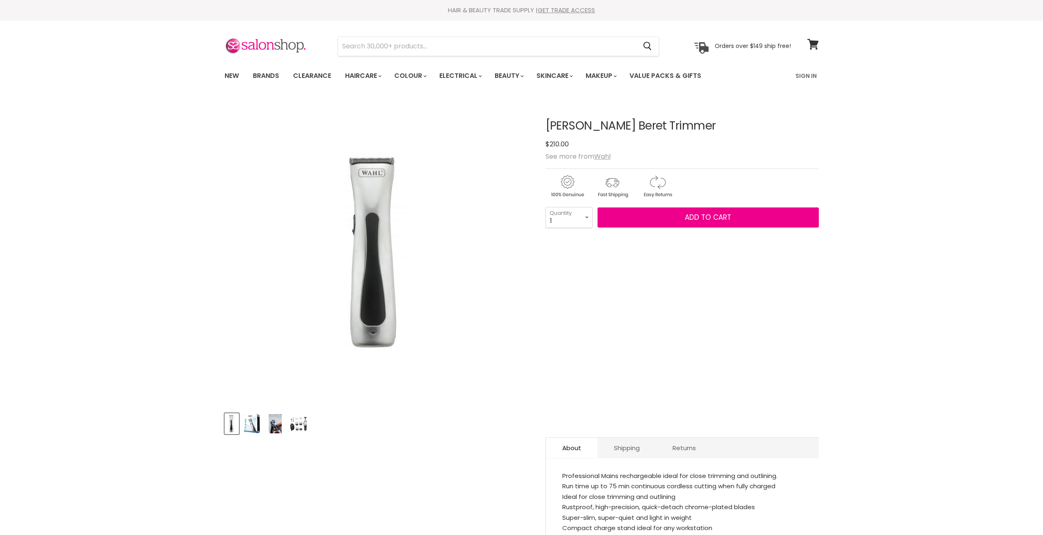  What do you see at coordinates (566, 10) in the screenshot?
I see `a: GET TRADE ACCESS` at bounding box center [566, 10].